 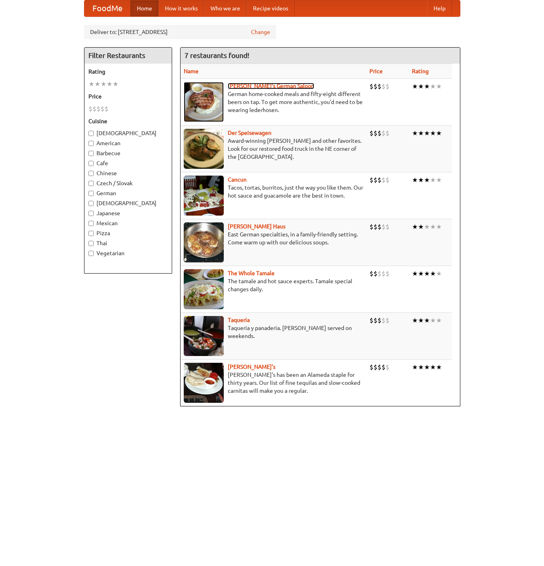 I want to click on a: Rating, so click(x=420, y=71).